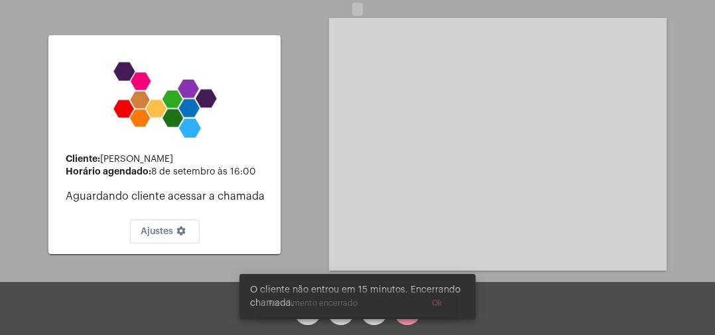  I want to click on span: Ok, so click(449, 303).